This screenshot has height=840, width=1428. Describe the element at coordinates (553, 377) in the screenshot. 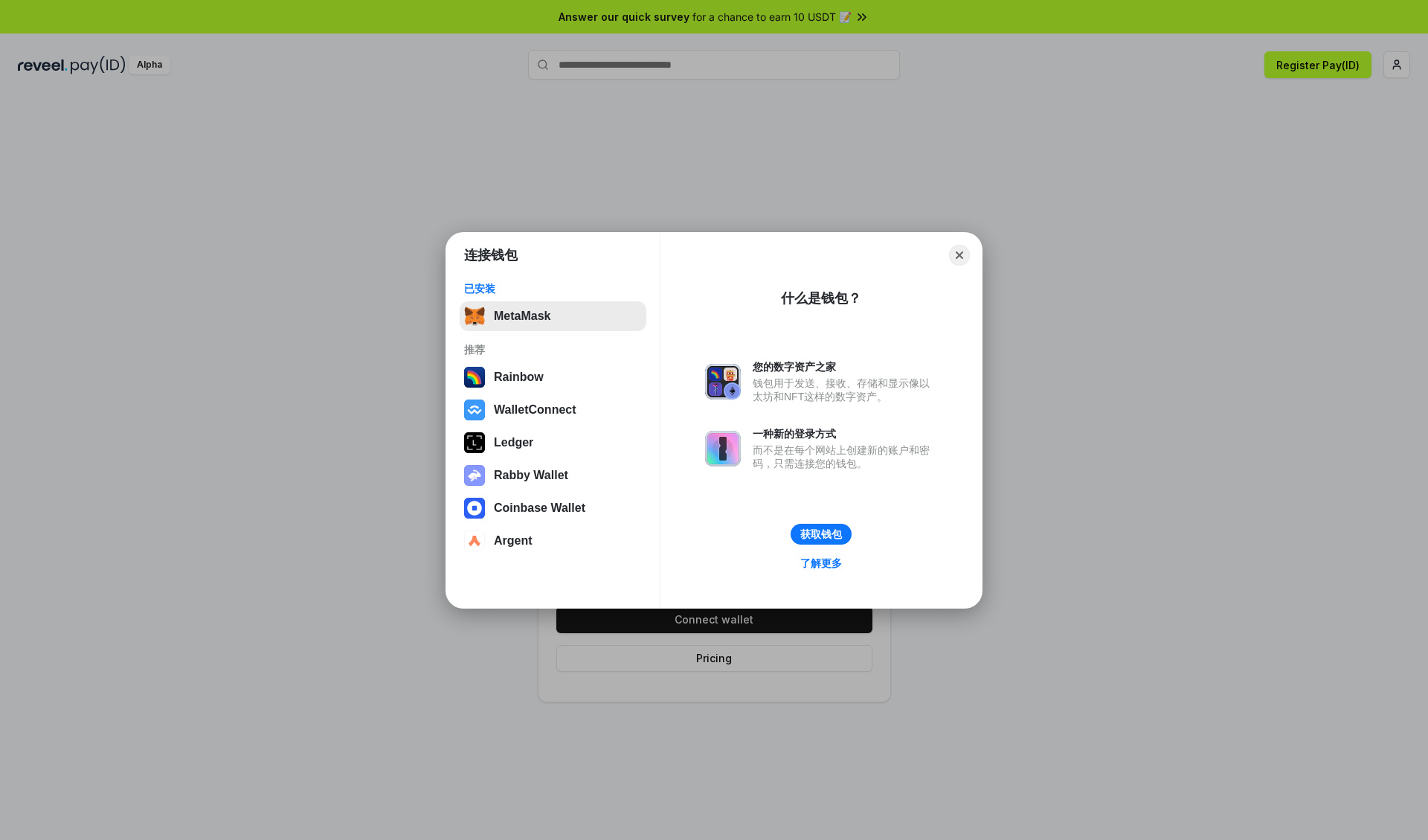

I see `button: Rainbow` at that location.